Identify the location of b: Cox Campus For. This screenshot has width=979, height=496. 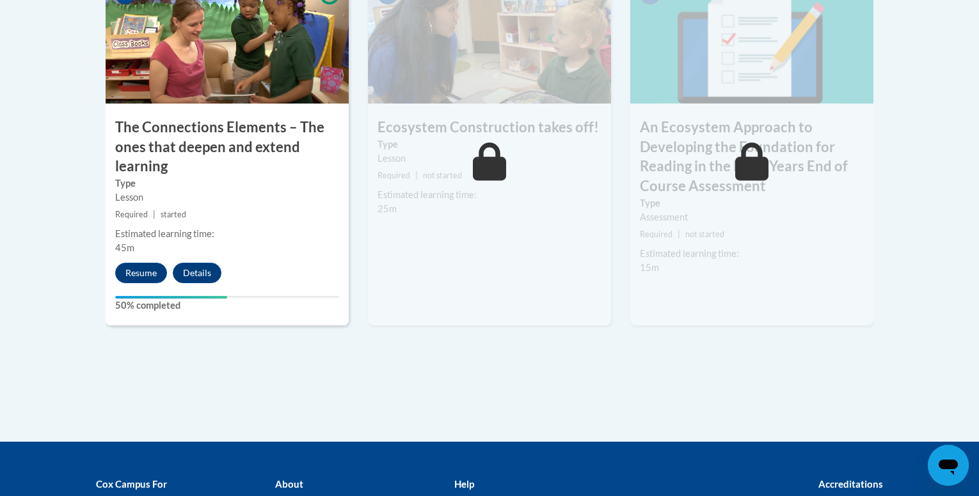
(131, 484).